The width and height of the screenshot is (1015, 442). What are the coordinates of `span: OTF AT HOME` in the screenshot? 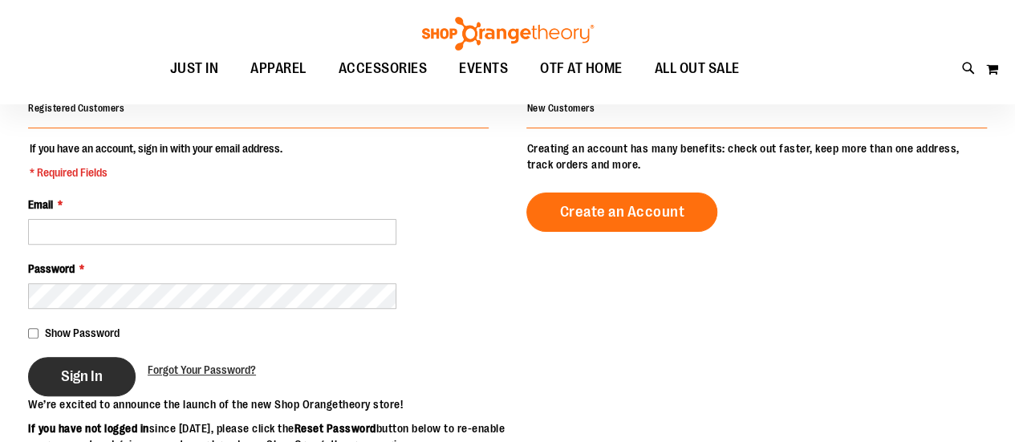 It's located at (581, 68).